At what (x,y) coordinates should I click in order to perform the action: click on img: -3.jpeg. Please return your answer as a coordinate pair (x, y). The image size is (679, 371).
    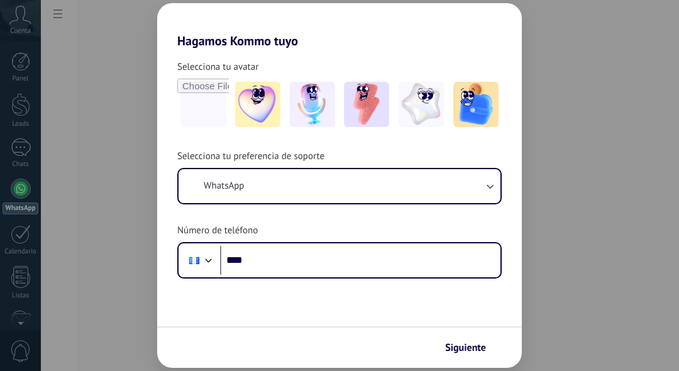
    Looking at the image, I should click on (366, 104).